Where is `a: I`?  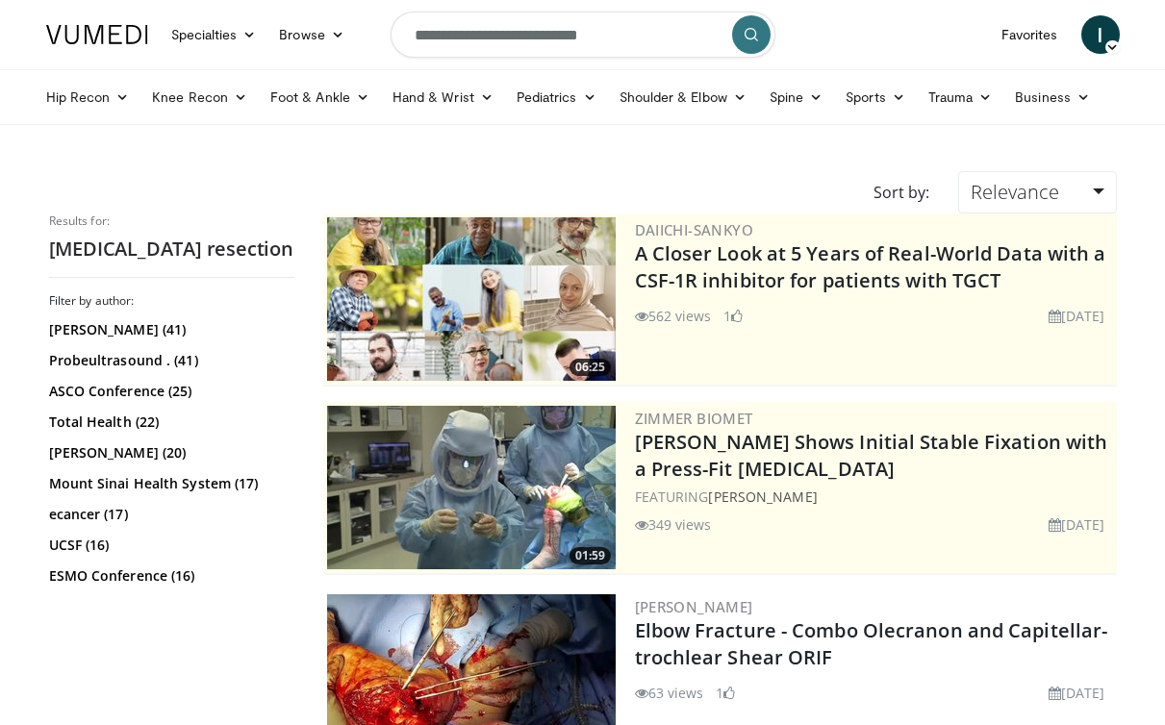 a: I is located at coordinates (1100, 35).